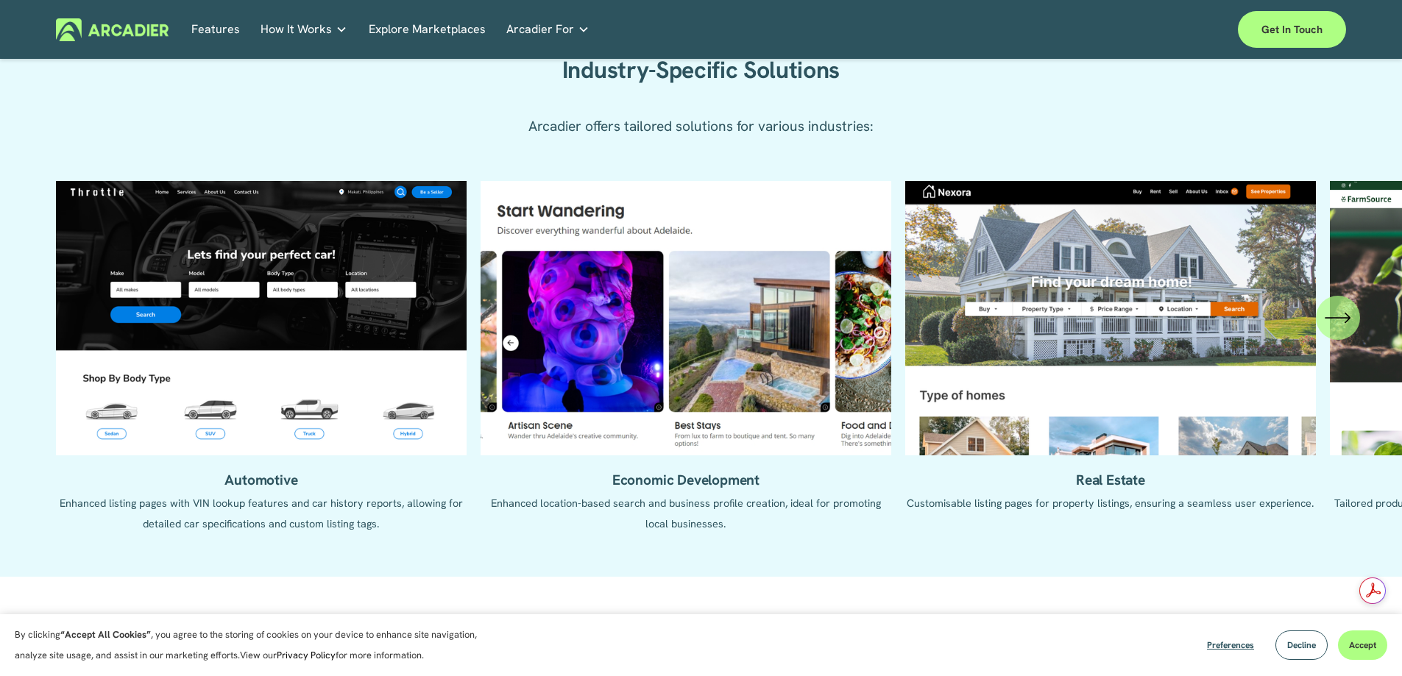 The height and width of the screenshot is (676, 1402). What do you see at coordinates (1301, 645) in the screenshot?
I see `button: Decline` at bounding box center [1301, 645].